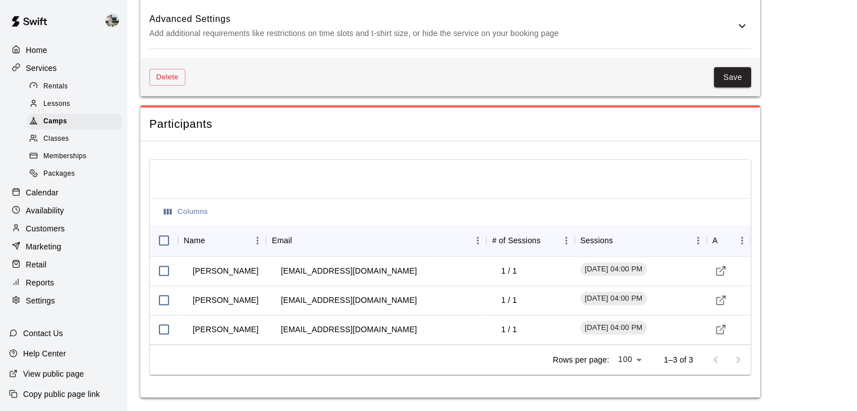 The width and height of the screenshot is (857, 411). I want to click on div: Lessons, so click(74, 104).